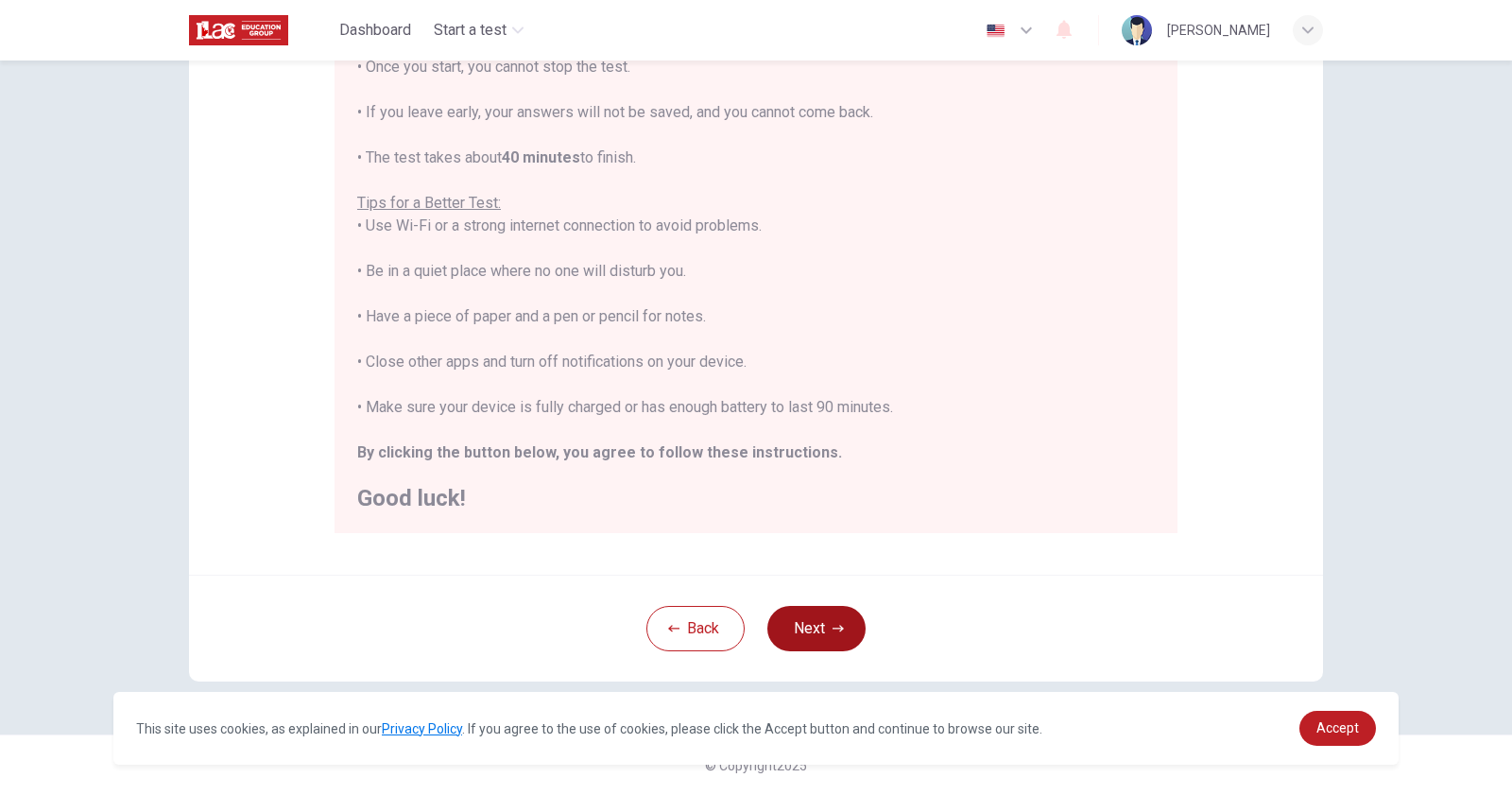  Describe the element at coordinates (995, 30) in the screenshot. I see `img: en` at that location.